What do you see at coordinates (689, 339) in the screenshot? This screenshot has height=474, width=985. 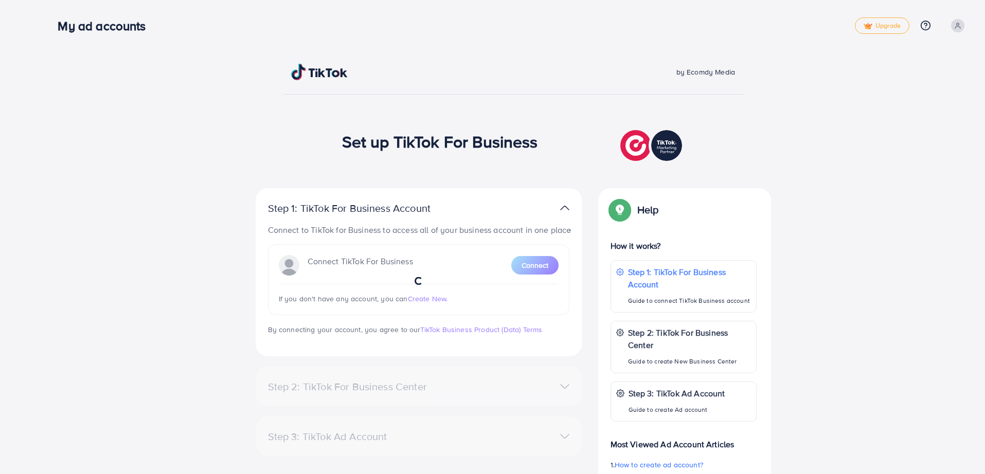 I see `p: Step 2: TikTok For Business Center` at bounding box center [689, 339].